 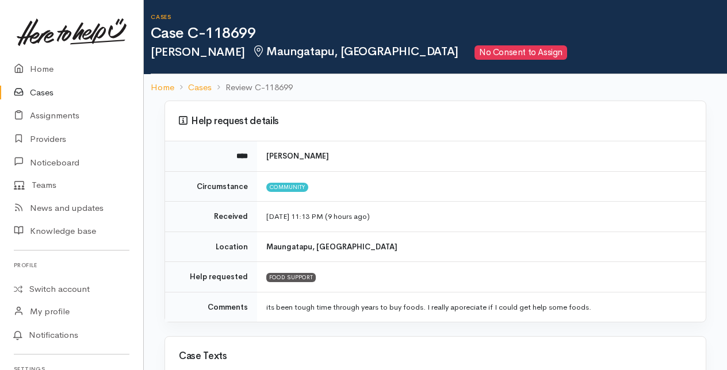 What do you see at coordinates (435, 357) in the screenshot?
I see `h3: Case Texts` at bounding box center [435, 357].